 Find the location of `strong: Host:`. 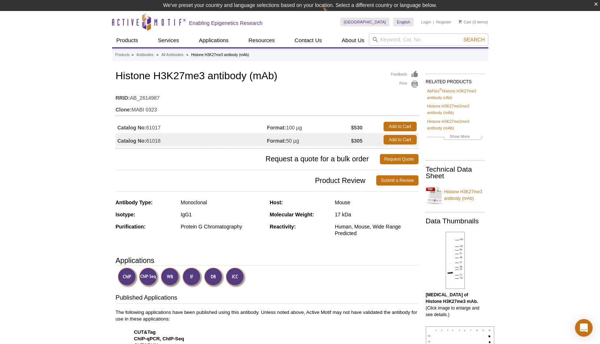

strong: Host: is located at coordinates (276, 203).